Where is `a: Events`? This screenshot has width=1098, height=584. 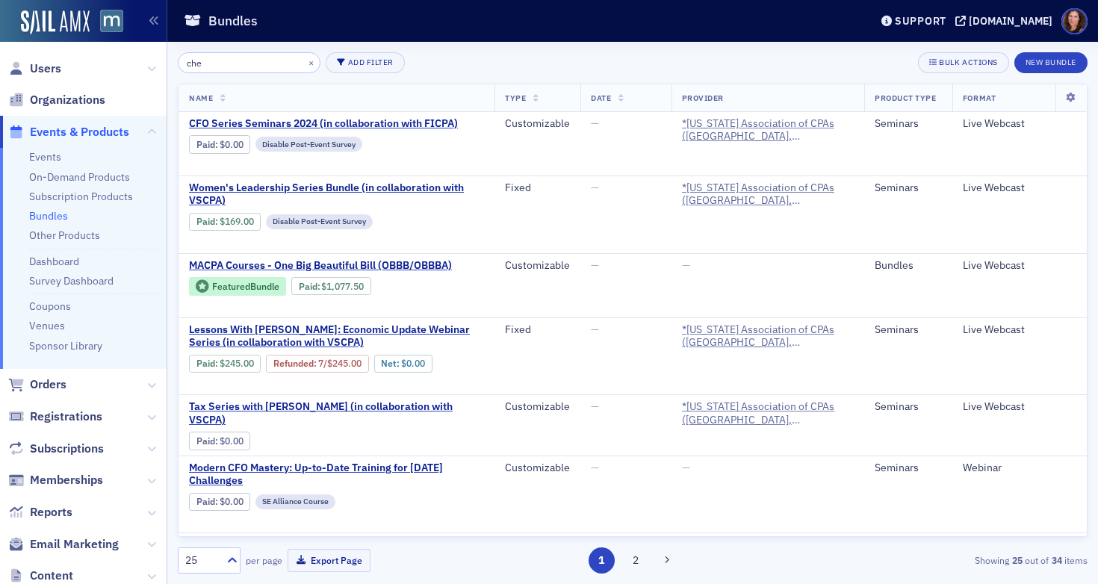 a: Events is located at coordinates (45, 157).